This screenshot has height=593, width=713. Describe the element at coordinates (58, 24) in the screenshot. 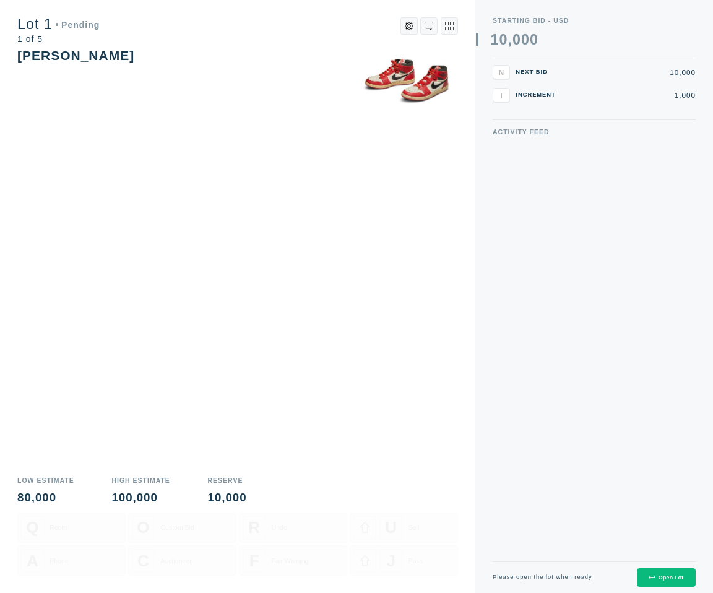

I see `div: Lot 1` at that location.